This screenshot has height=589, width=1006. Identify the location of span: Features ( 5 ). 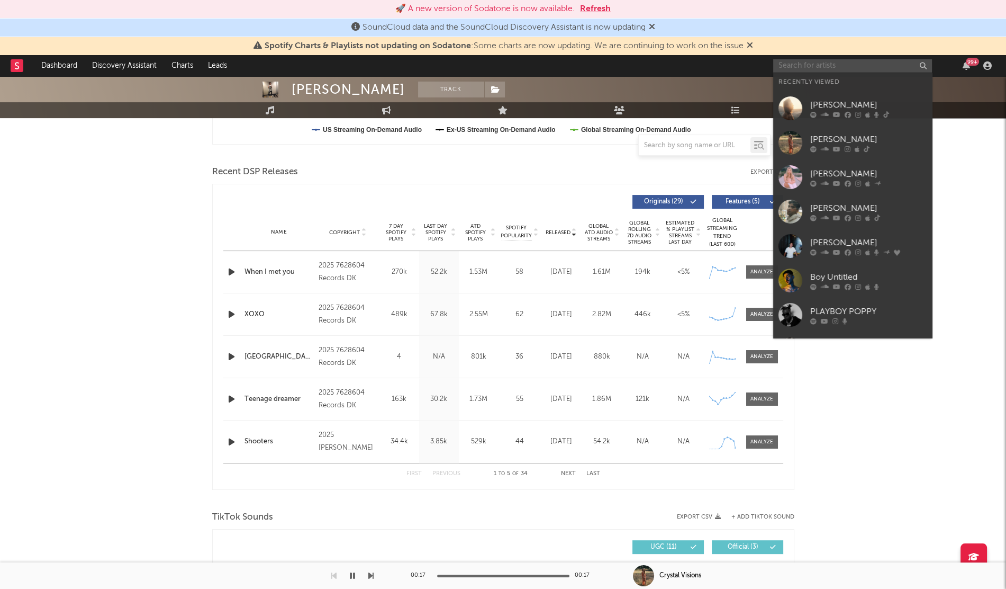
(743, 202).